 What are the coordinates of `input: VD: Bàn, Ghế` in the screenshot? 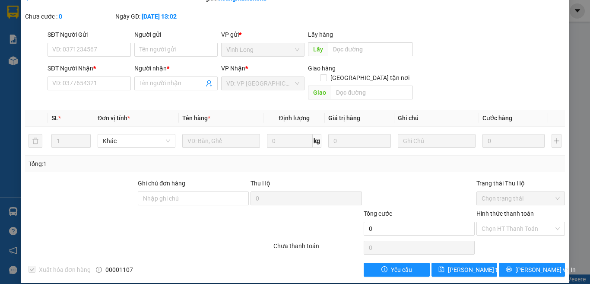 It's located at (221, 141).